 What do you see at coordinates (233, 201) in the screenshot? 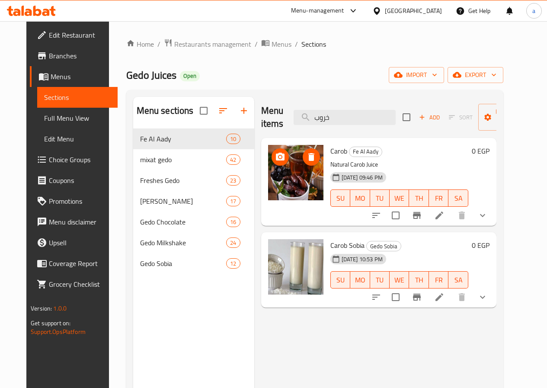
I see `span: 17` at bounding box center [233, 201].